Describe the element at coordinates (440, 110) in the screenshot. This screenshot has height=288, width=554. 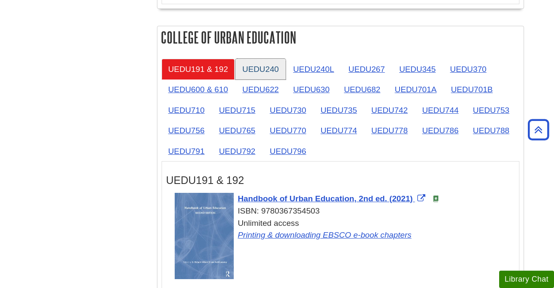
I see `a: UEDU744` at that location.